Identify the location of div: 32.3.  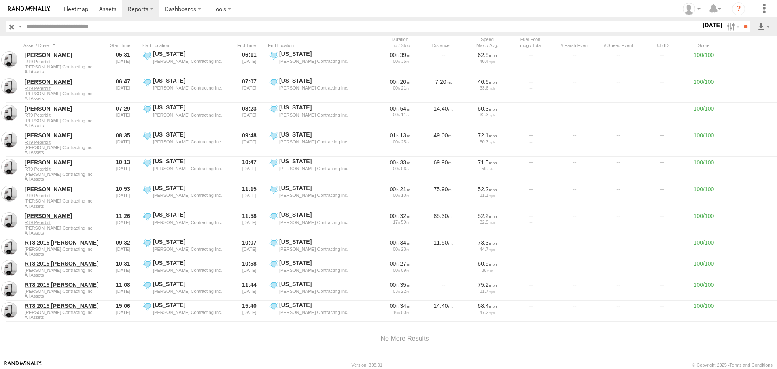
(487, 115).